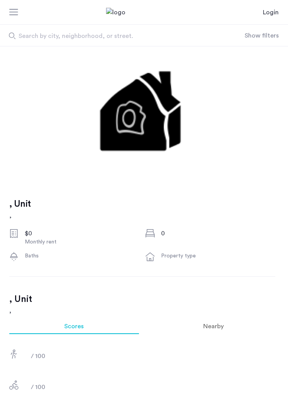  Describe the element at coordinates (82, 234) in the screenshot. I see `div: $0` at that location.